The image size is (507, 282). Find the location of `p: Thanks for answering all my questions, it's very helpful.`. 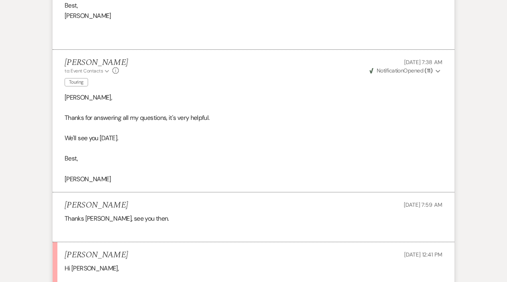

p: Thanks for answering all my questions, it's very helpful. is located at coordinates (253, 118).